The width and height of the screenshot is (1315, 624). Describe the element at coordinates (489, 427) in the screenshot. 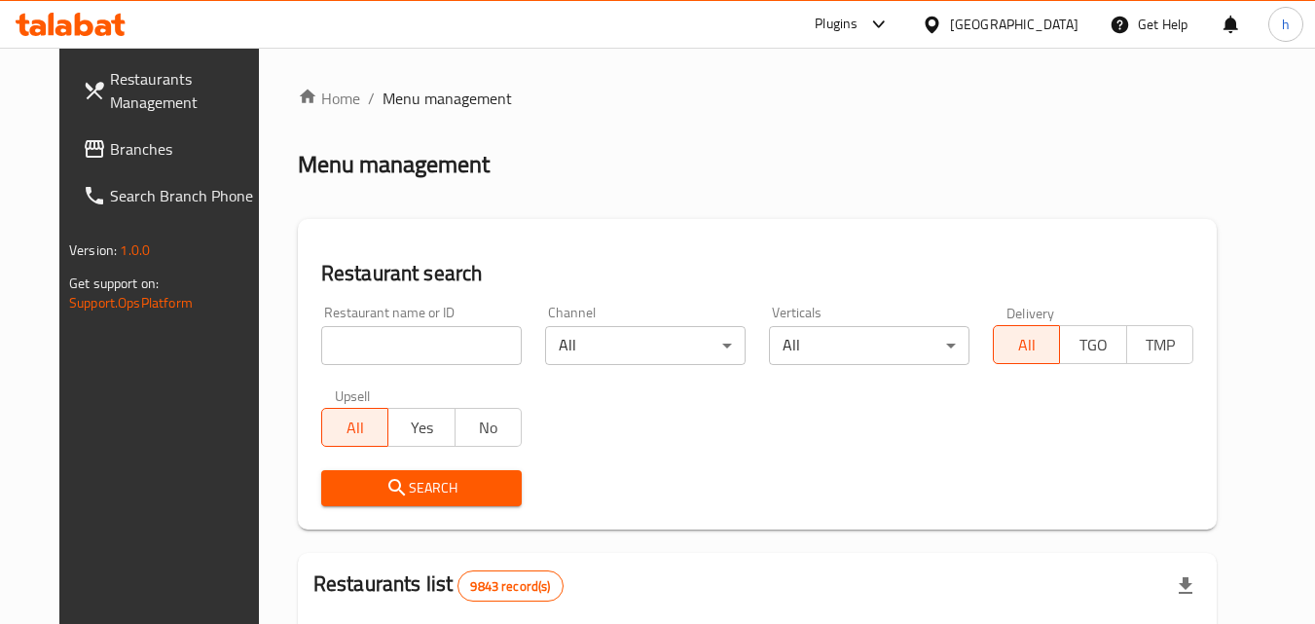

I see `span: No` at that location.